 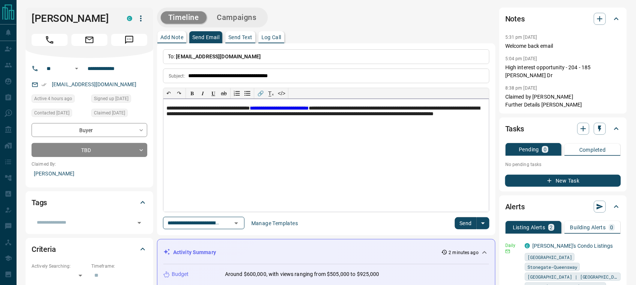 What do you see at coordinates (237, 17) in the screenshot?
I see `button: Campaigns` at bounding box center [237, 17].